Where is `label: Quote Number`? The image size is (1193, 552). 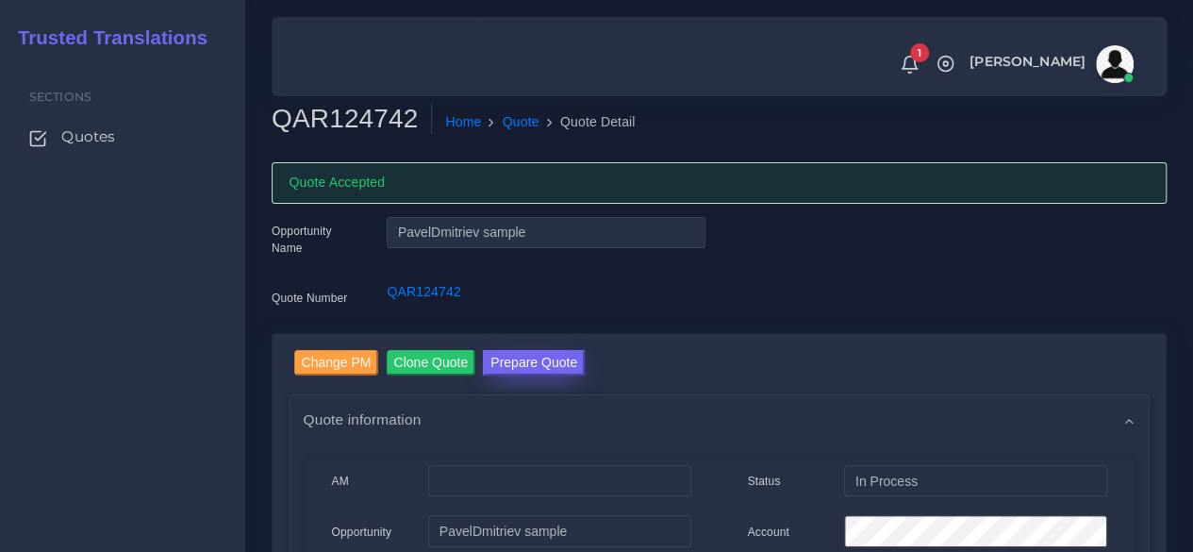 label: Quote Number is located at coordinates (309, 298).